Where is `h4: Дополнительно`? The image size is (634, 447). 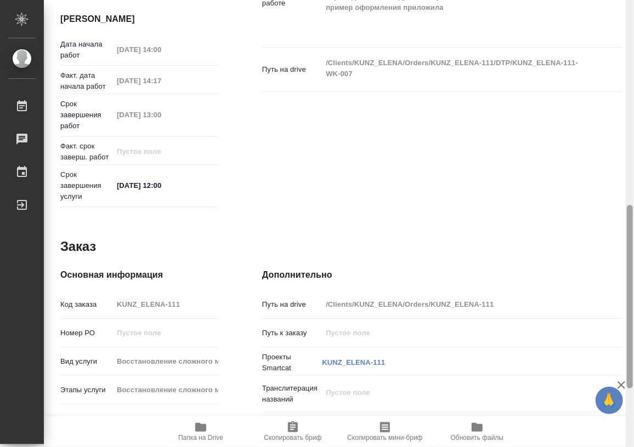 h4: Дополнительно is located at coordinates (442, 275).